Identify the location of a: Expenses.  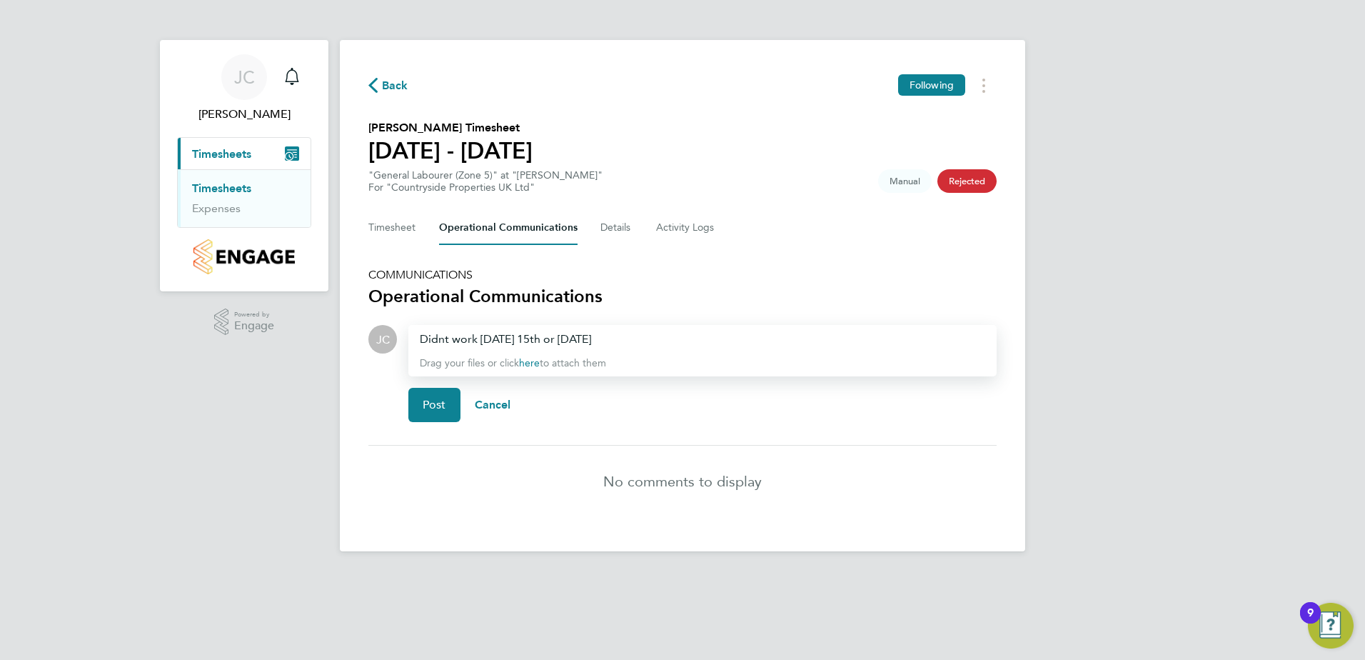
(216, 208).